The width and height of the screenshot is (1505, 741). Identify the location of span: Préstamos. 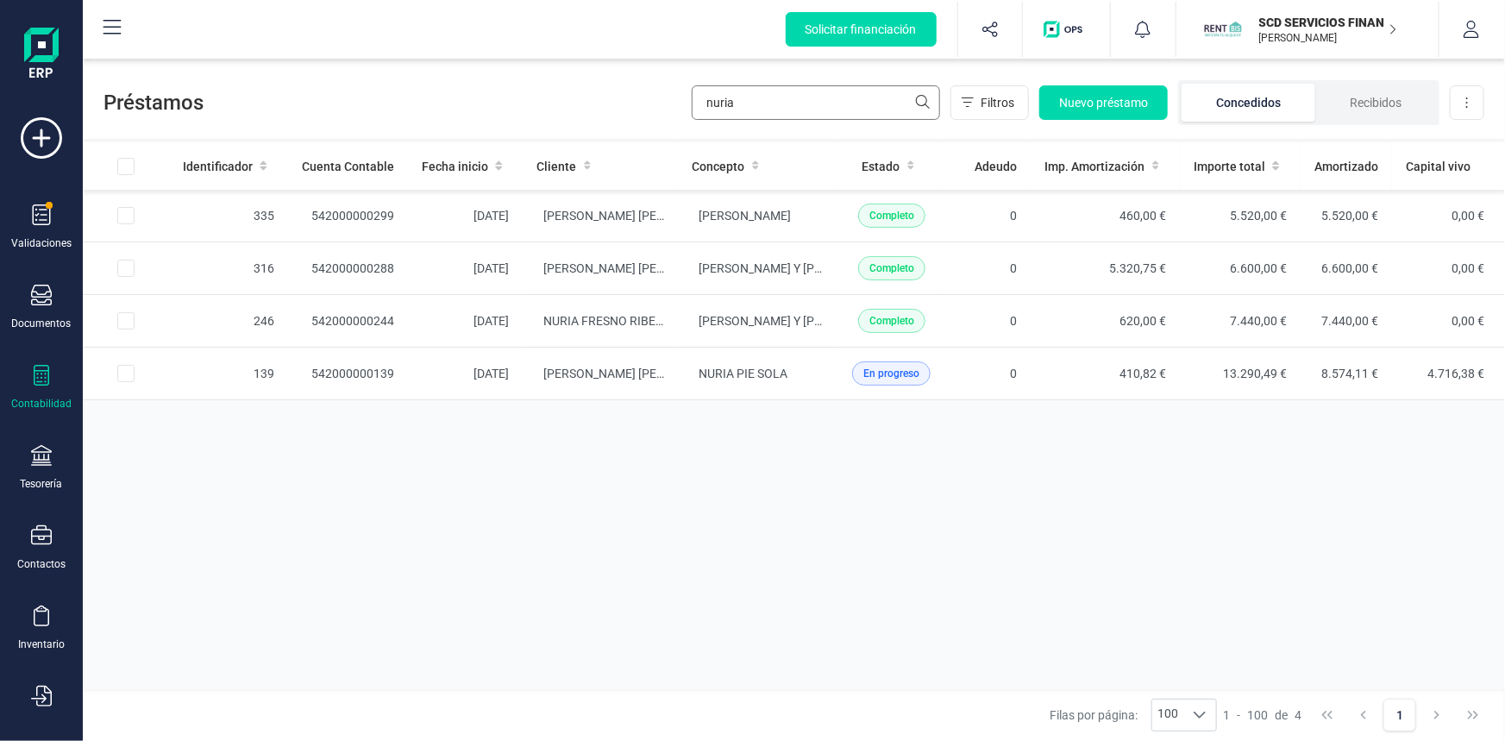
(398, 103).